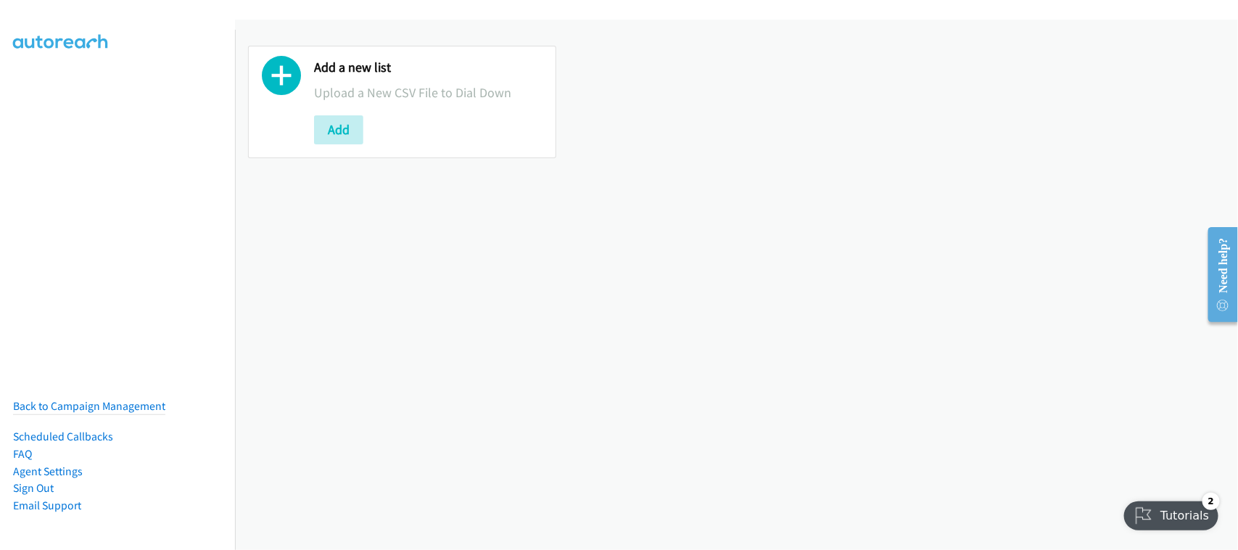 The height and width of the screenshot is (550, 1238). I want to click on a: Scheduled Callbacks, so click(63, 436).